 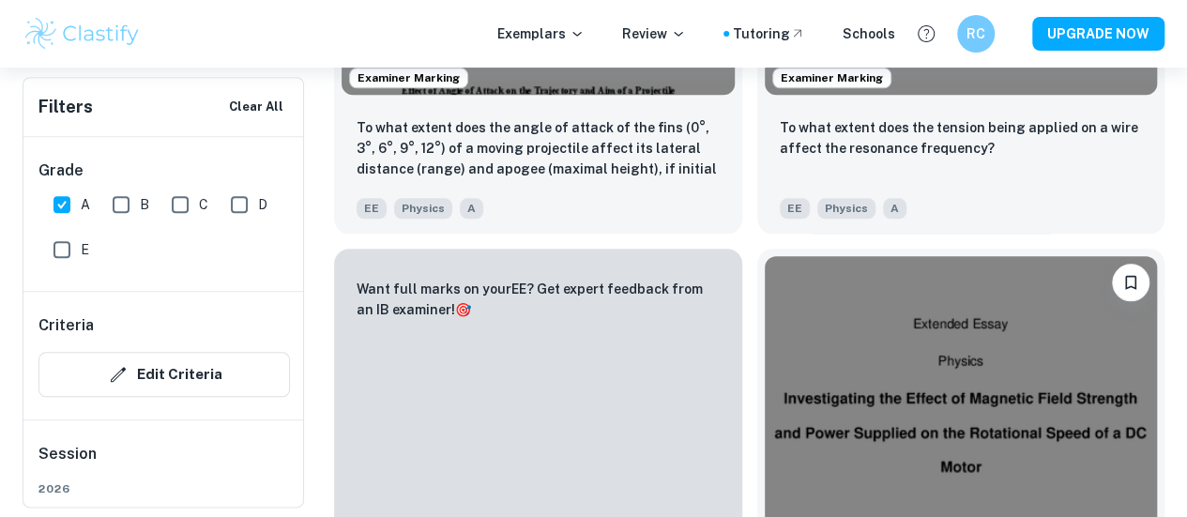 What do you see at coordinates (976, 34) in the screenshot?
I see `button: RC` at bounding box center [976, 34].